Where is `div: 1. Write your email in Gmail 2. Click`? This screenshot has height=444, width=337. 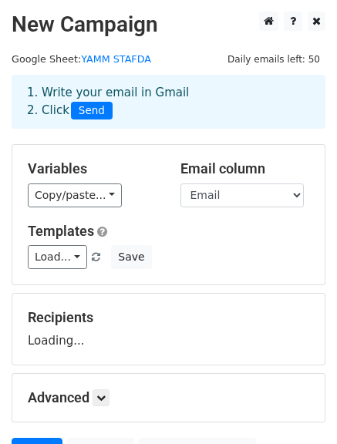 div: 1. Write your email in Gmail 2. Click is located at coordinates (168, 102).